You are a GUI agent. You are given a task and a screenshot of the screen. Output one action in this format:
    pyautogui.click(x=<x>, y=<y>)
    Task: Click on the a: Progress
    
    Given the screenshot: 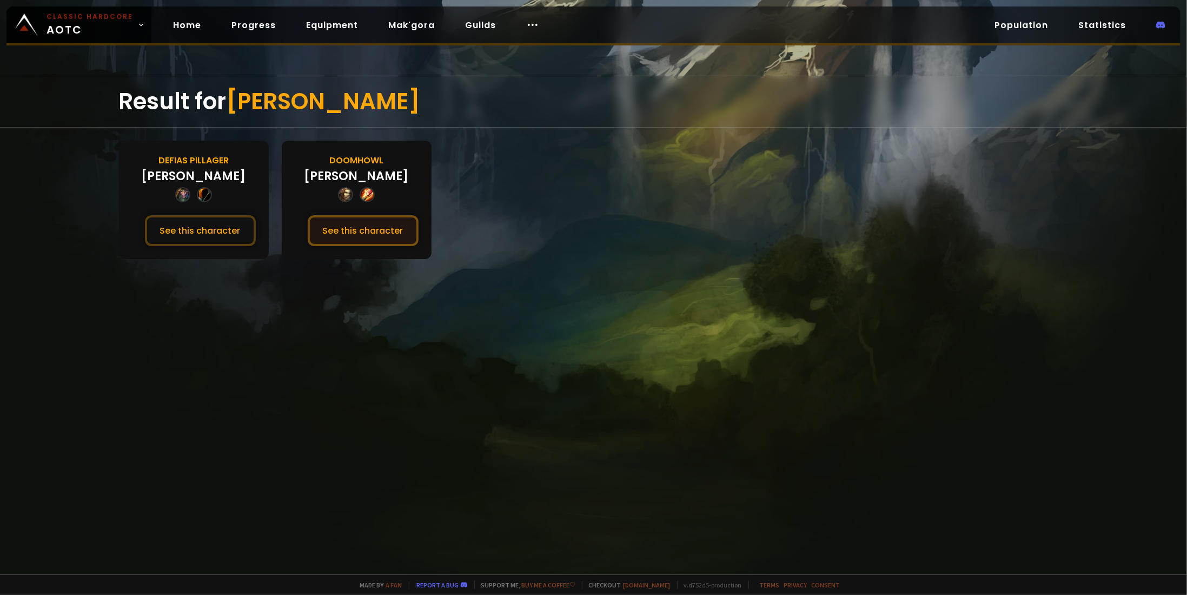 What is the action you would take?
    pyautogui.click(x=254, y=25)
    